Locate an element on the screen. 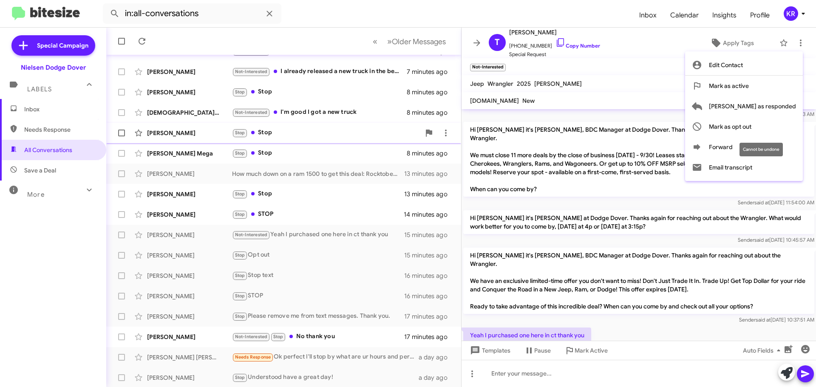  button: Email transcript is located at coordinates (744, 168).